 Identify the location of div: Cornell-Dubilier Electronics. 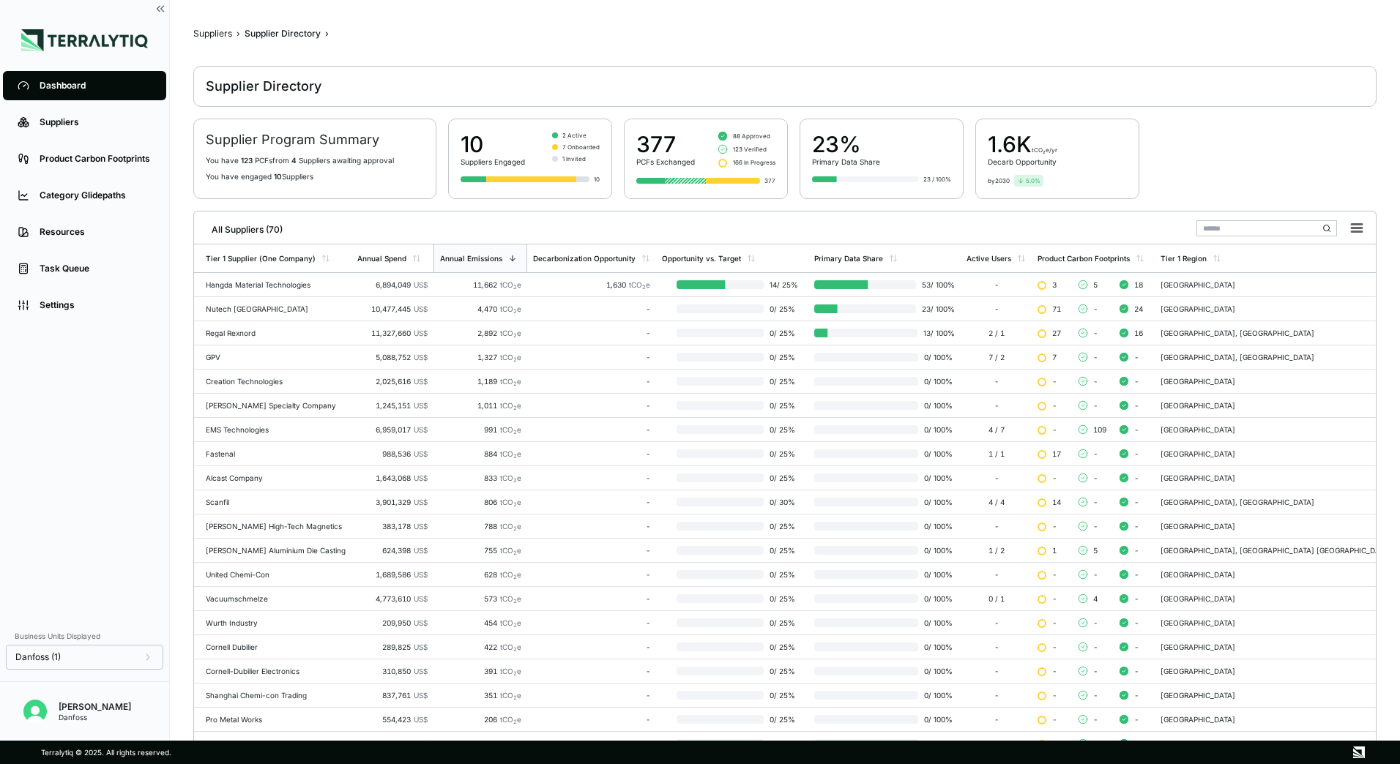
(275, 671).